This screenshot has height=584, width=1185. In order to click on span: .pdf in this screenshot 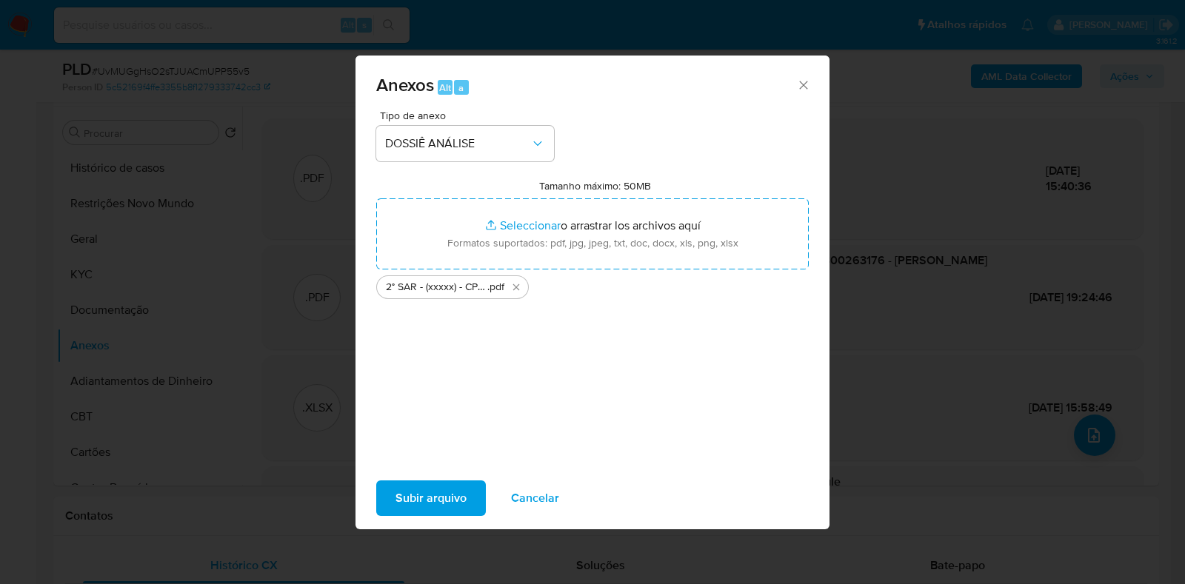, I will do `click(495, 287)`.